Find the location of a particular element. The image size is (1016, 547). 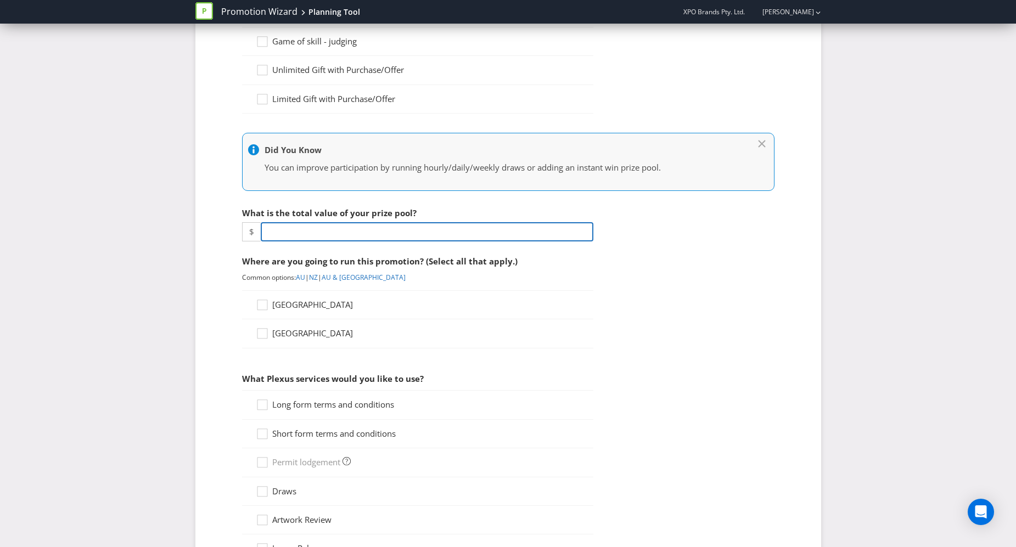

div: Open Intercom Messenger is located at coordinates (981, 512).